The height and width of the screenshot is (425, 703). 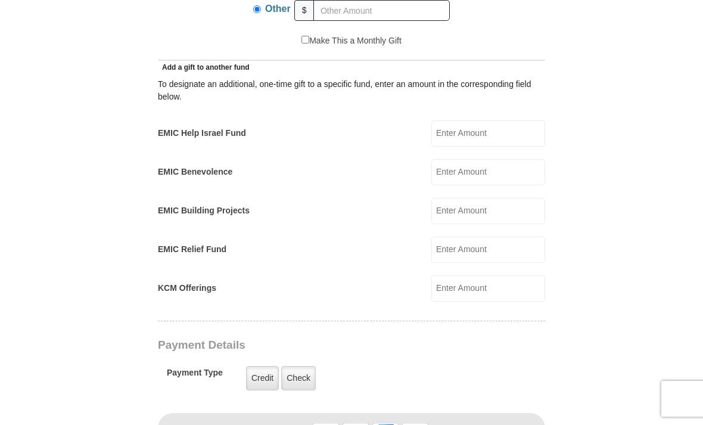 What do you see at coordinates (204, 210) in the screenshot?
I see `label: EMIC Building Projects` at bounding box center [204, 210].